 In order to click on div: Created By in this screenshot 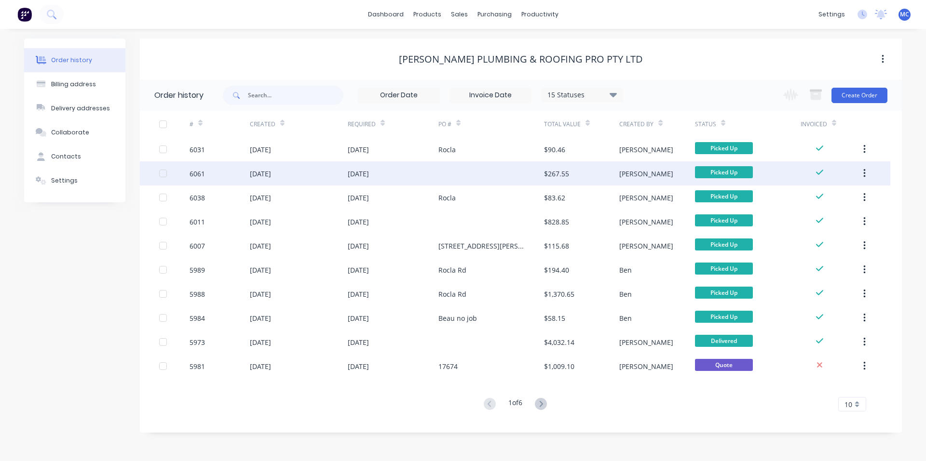, I will do `click(636, 124)`.